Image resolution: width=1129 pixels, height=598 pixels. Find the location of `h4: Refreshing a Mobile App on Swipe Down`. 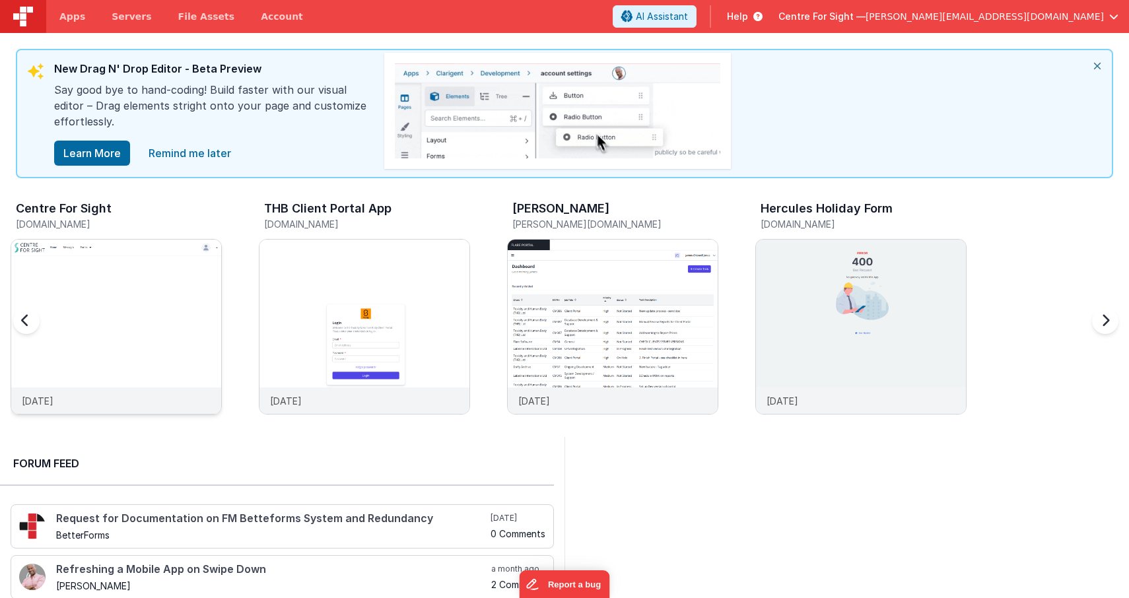

h4: Refreshing a Mobile App on Swipe Down is located at coordinates (272, 570).